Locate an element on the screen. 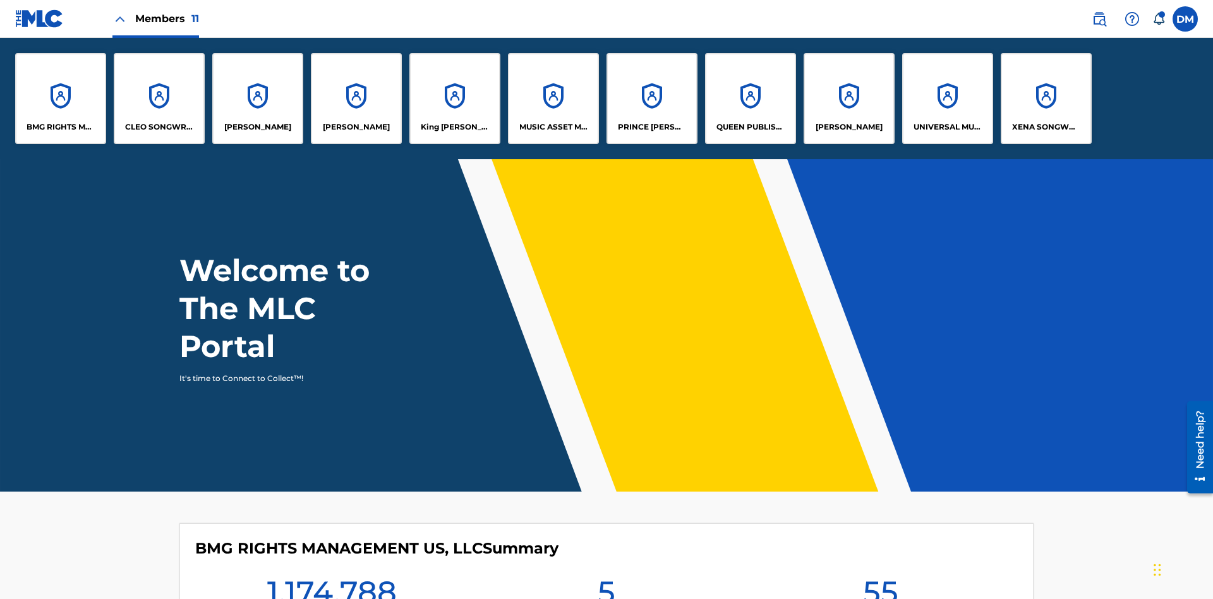 The image size is (1213, 599). a: Public Search is located at coordinates (1099, 19).